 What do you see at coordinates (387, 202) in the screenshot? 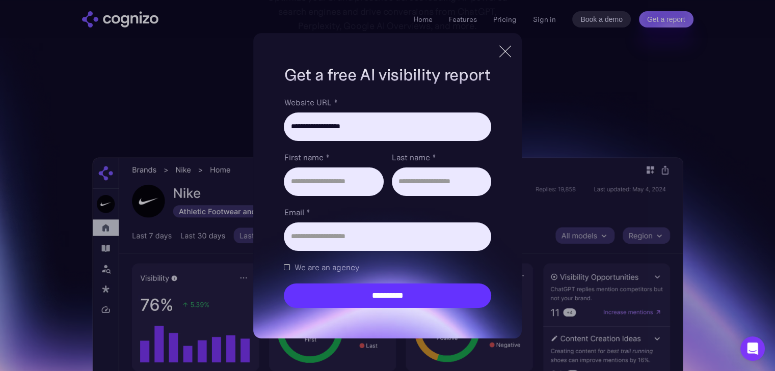
I see `form: Brand Report Form` at bounding box center [387, 202].